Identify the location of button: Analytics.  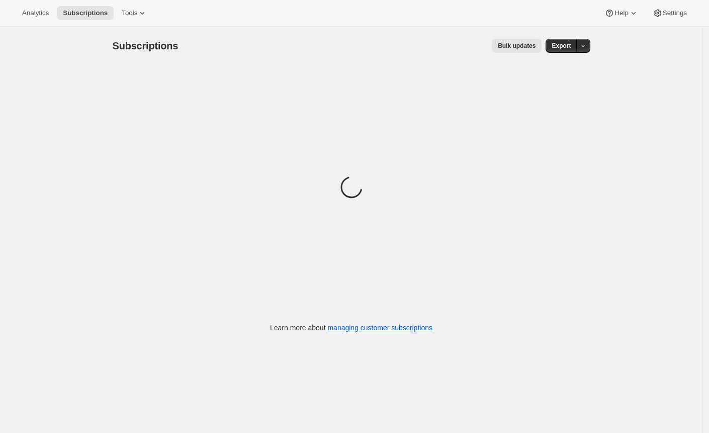
(35, 13).